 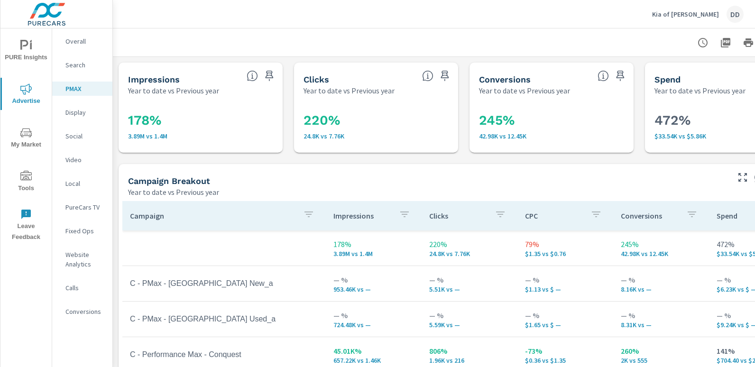 I want to click on h5: Impressions, so click(x=154, y=79).